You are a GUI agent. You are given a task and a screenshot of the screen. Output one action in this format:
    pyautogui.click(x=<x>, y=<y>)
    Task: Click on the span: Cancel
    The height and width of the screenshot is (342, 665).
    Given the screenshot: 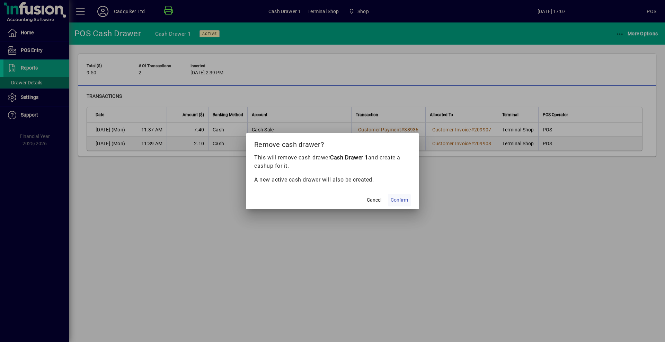 What is the action you would take?
    pyautogui.click(x=374, y=200)
    